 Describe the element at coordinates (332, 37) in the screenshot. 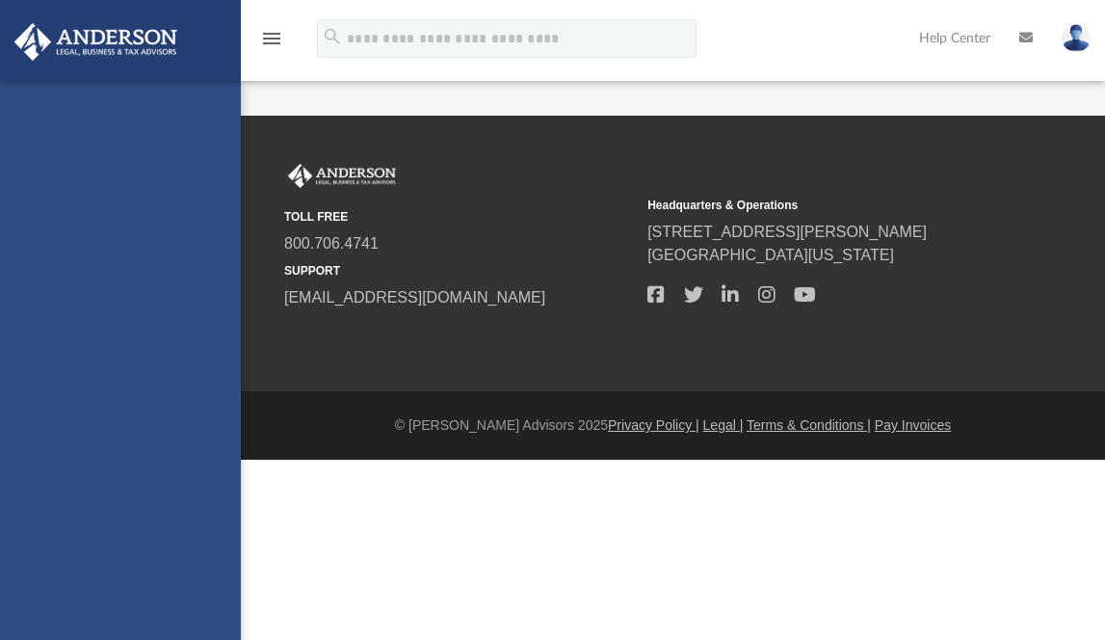

I see `i: search` at that location.